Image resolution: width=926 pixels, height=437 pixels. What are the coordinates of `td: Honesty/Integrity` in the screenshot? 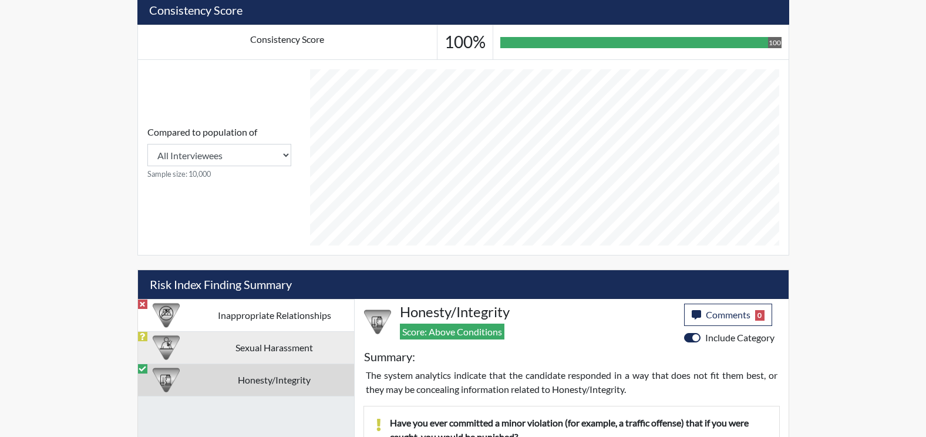 It's located at (274, 379).